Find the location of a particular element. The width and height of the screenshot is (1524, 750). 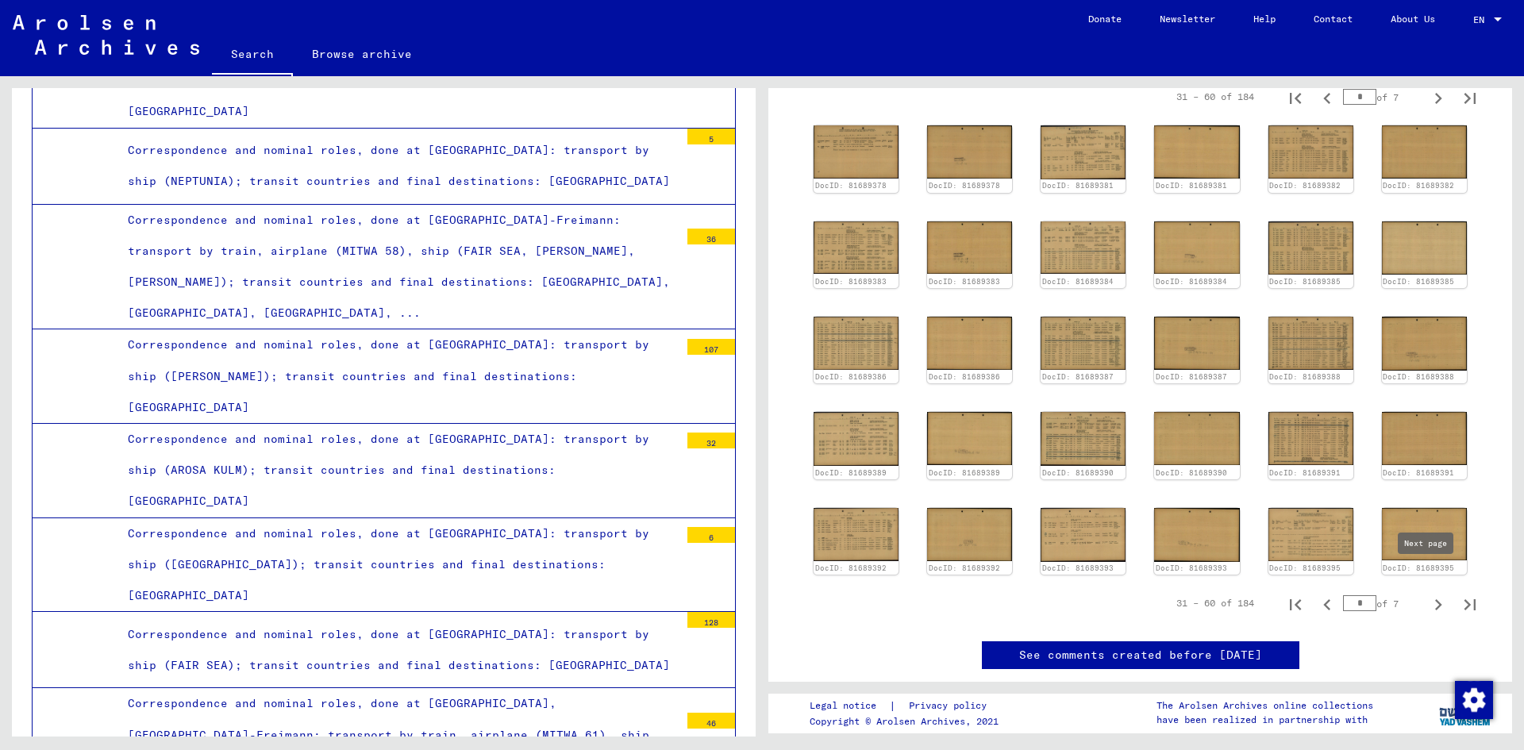

img: yv_logo.png is located at coordinates (1465, 713).